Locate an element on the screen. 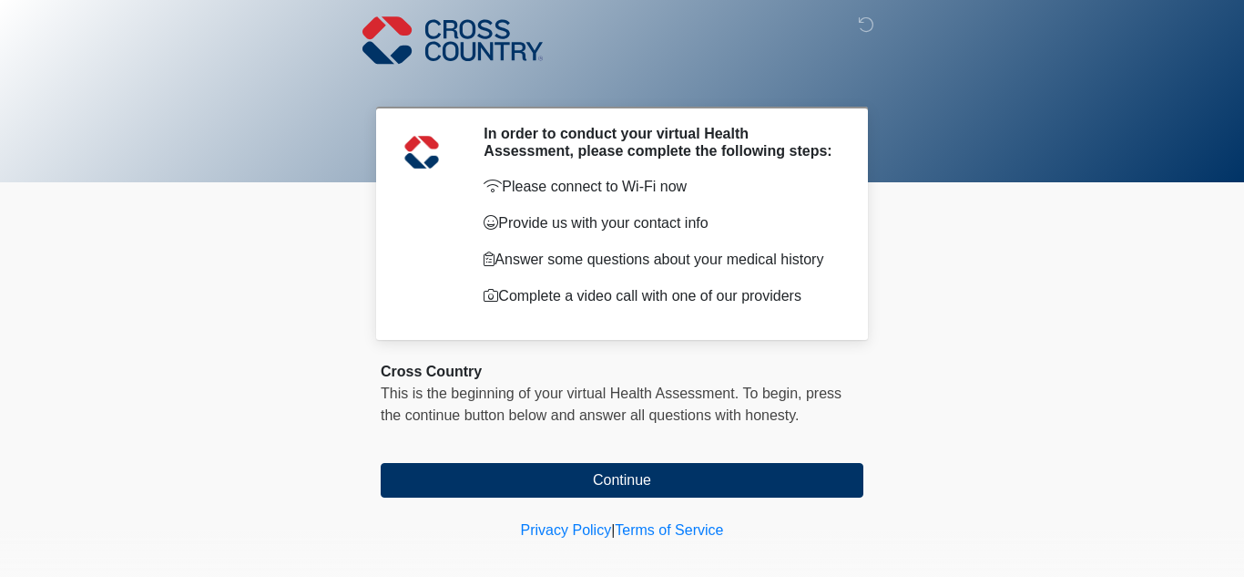  a: Privacy Policy is located at coordinates (567, 529).